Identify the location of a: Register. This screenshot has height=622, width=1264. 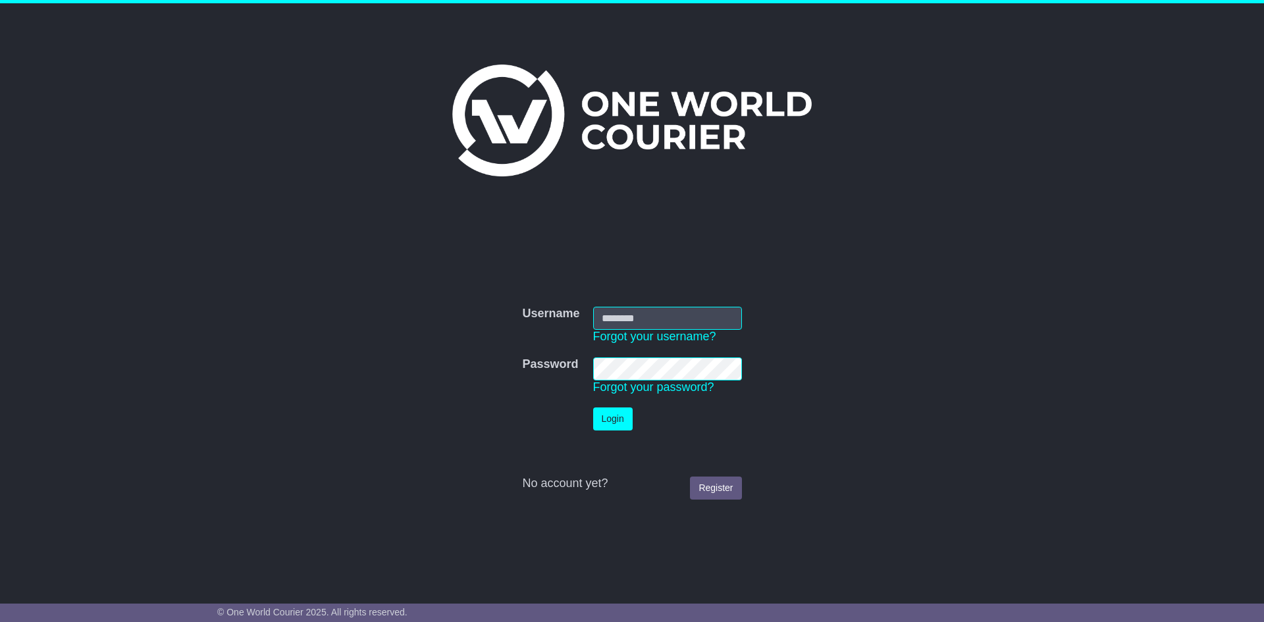
(716, 488).